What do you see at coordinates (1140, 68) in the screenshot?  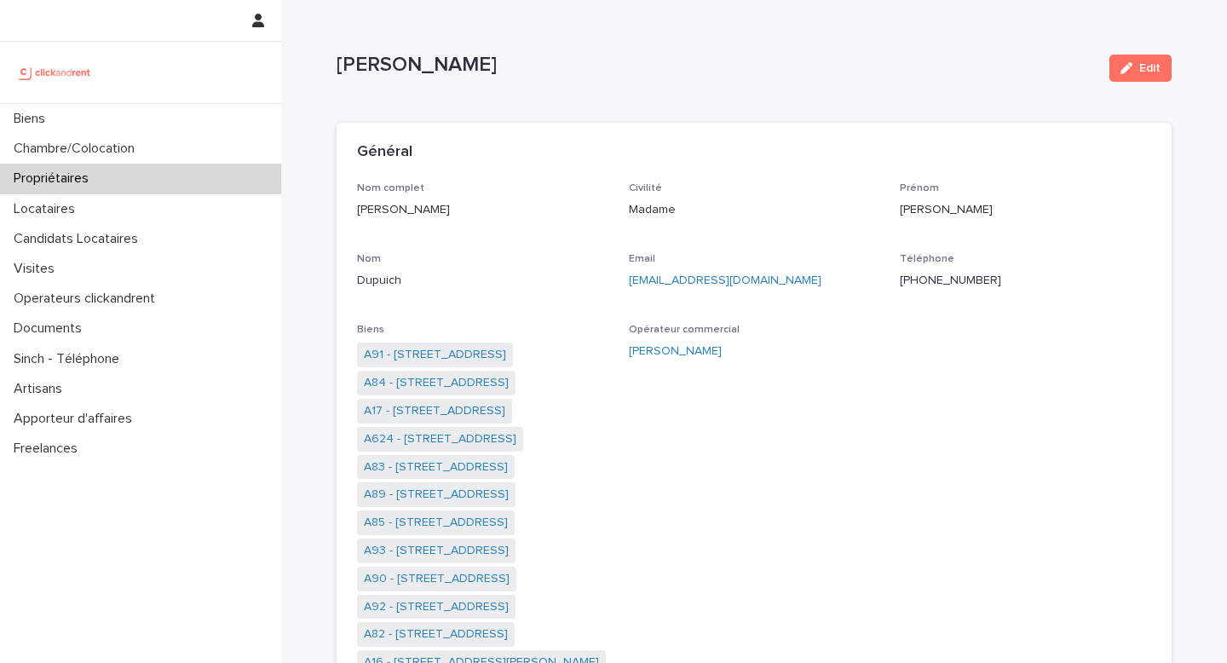 I see `button: Edit` at bounding box center [1140, 68].